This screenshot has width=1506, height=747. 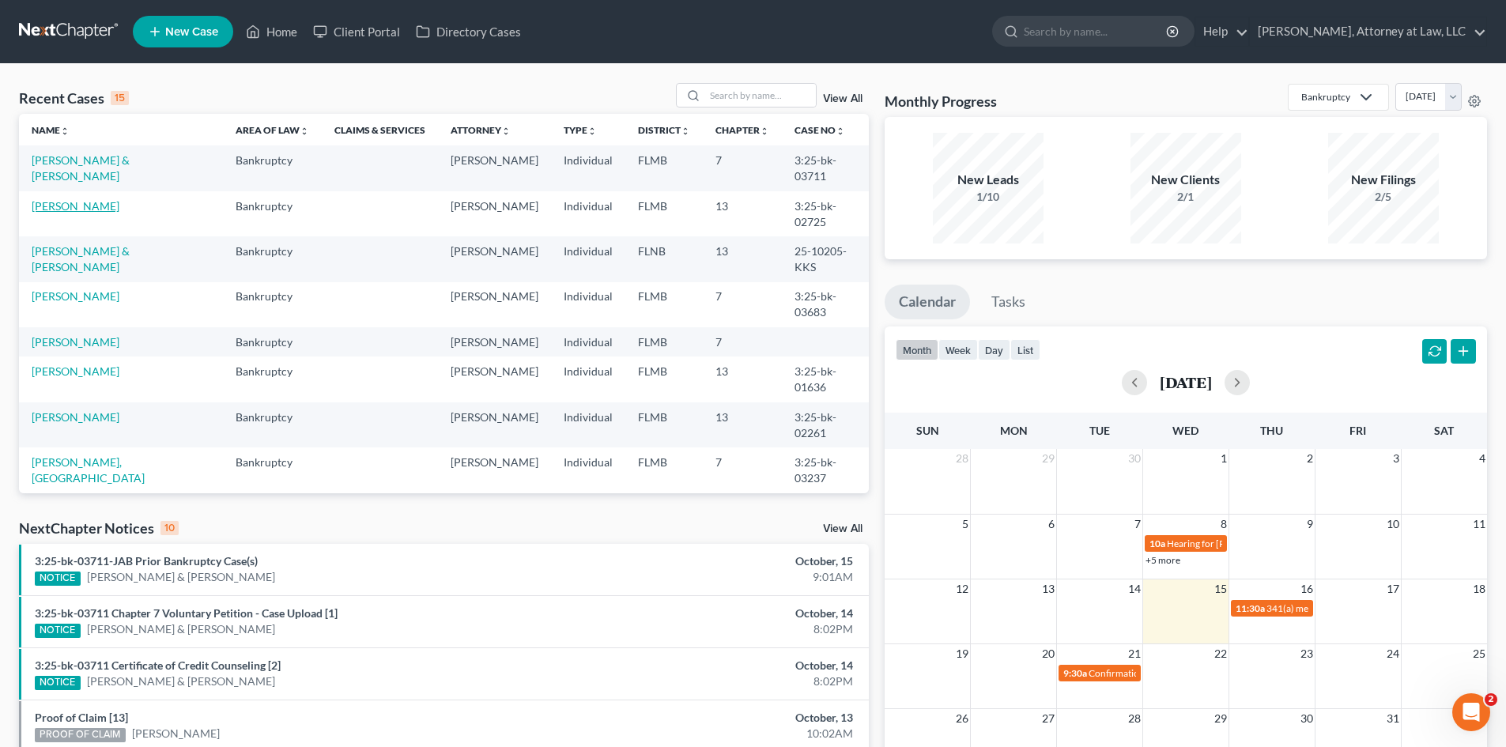 What do you see at coordinates (1482, 459) in the screenshot?
I see `span: 4` at bounding box center [1482, 459].